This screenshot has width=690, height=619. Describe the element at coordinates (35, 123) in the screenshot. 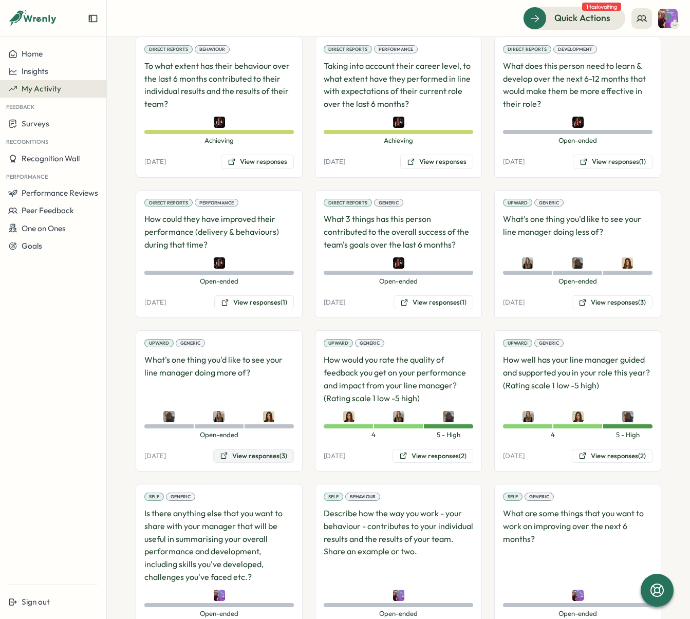

I see `span: Surveys` at that location.